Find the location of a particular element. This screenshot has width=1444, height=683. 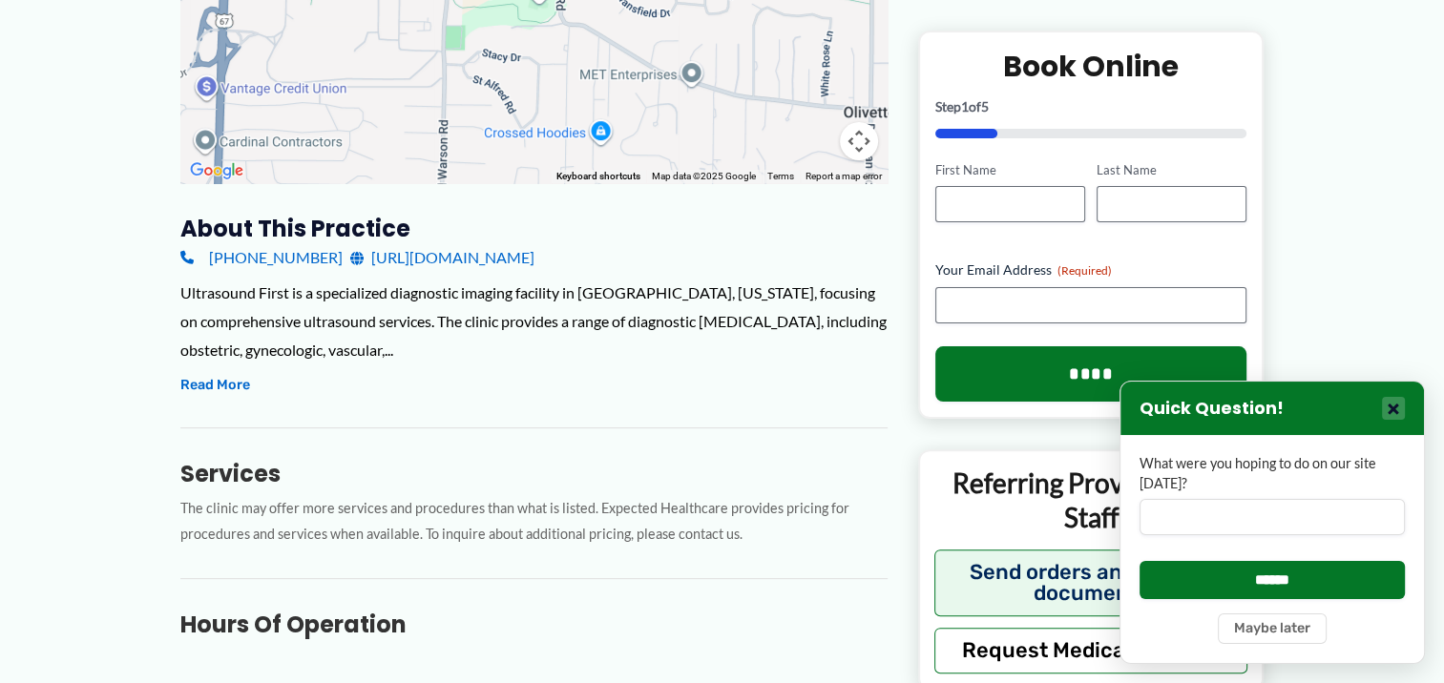

span: (Required) is located at coordinates (1084, 271).